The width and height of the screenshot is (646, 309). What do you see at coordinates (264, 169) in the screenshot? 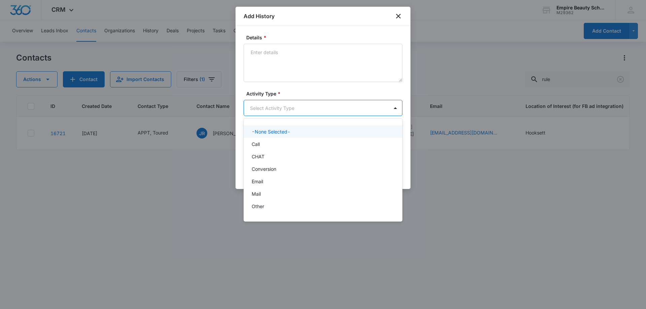
I see `p: Conversion` at bounding box center [264, 169].